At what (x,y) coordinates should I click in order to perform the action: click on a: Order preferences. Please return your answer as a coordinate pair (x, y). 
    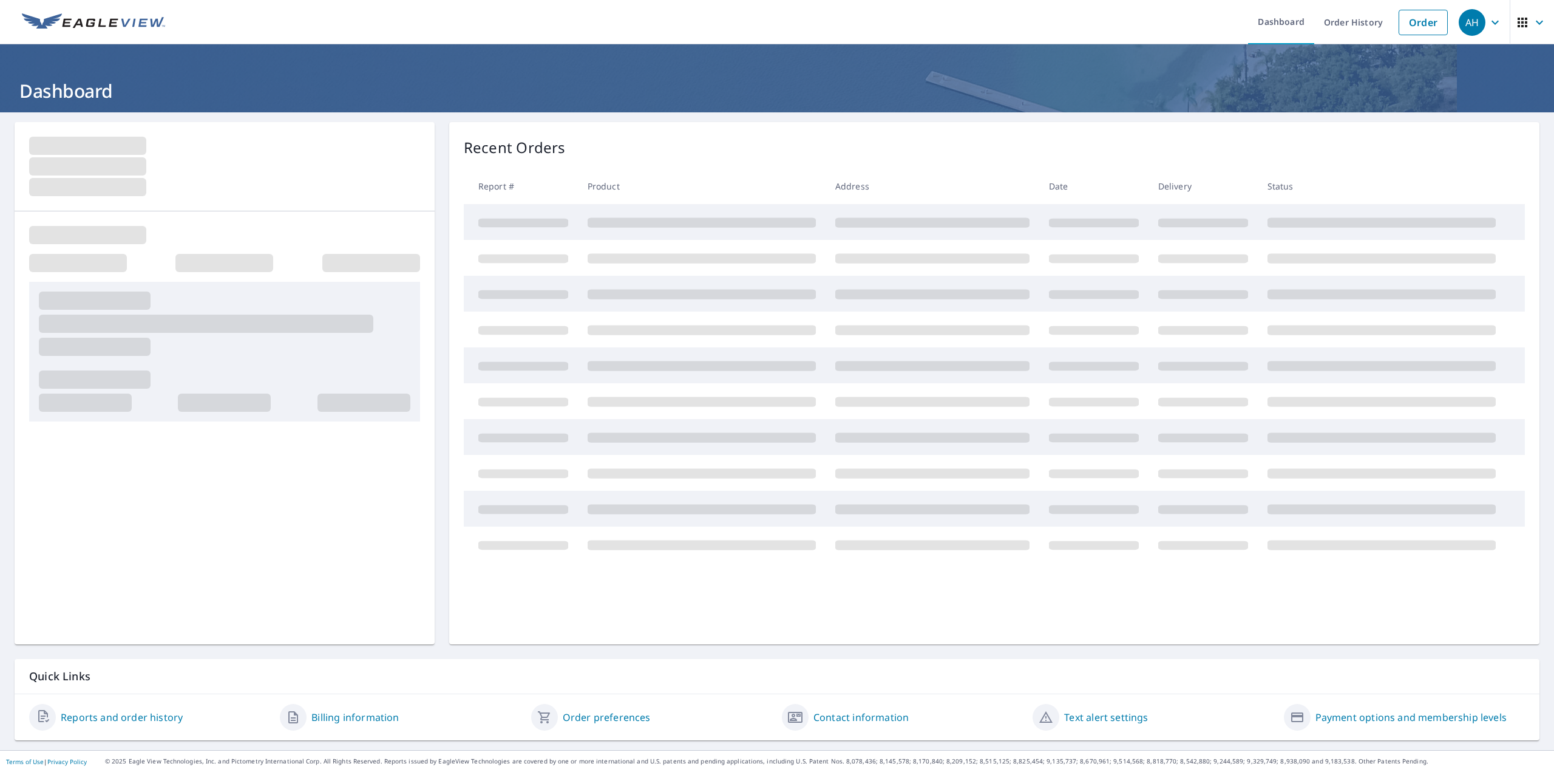
    Looking at the image, I should click on (606, 717).